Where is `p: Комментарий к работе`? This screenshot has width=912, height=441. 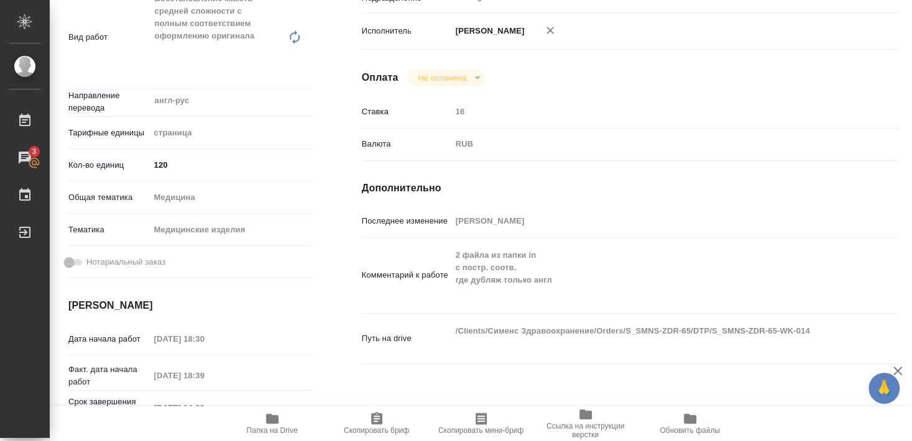
p: Комментарий к работе is located at coordinates (407, 275).